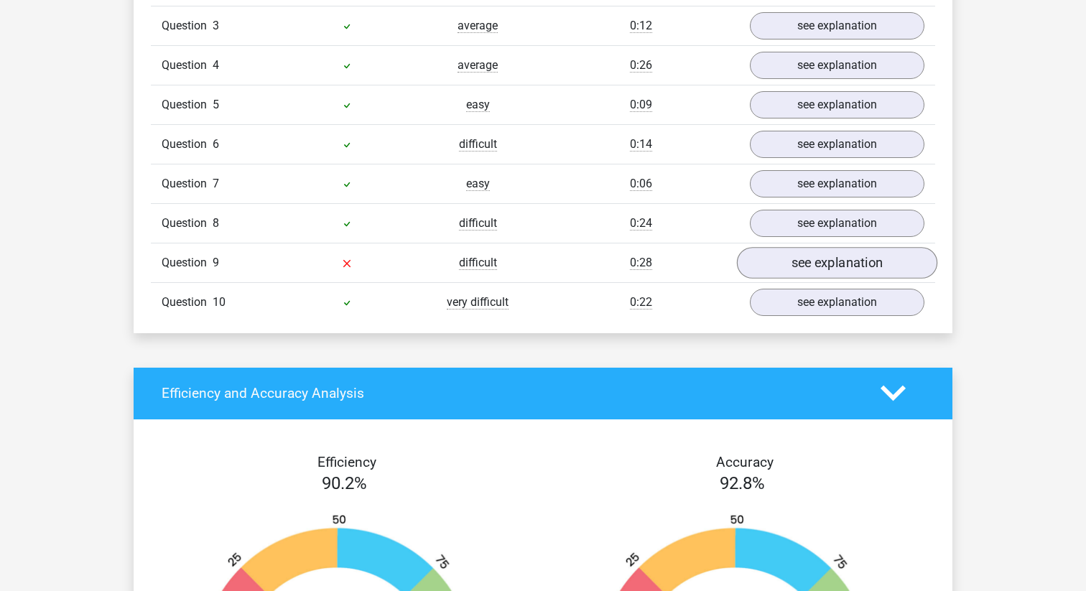  Describe the element at coordinates (641, 26) in the screenshot. I see `span: 0:12` at that location.